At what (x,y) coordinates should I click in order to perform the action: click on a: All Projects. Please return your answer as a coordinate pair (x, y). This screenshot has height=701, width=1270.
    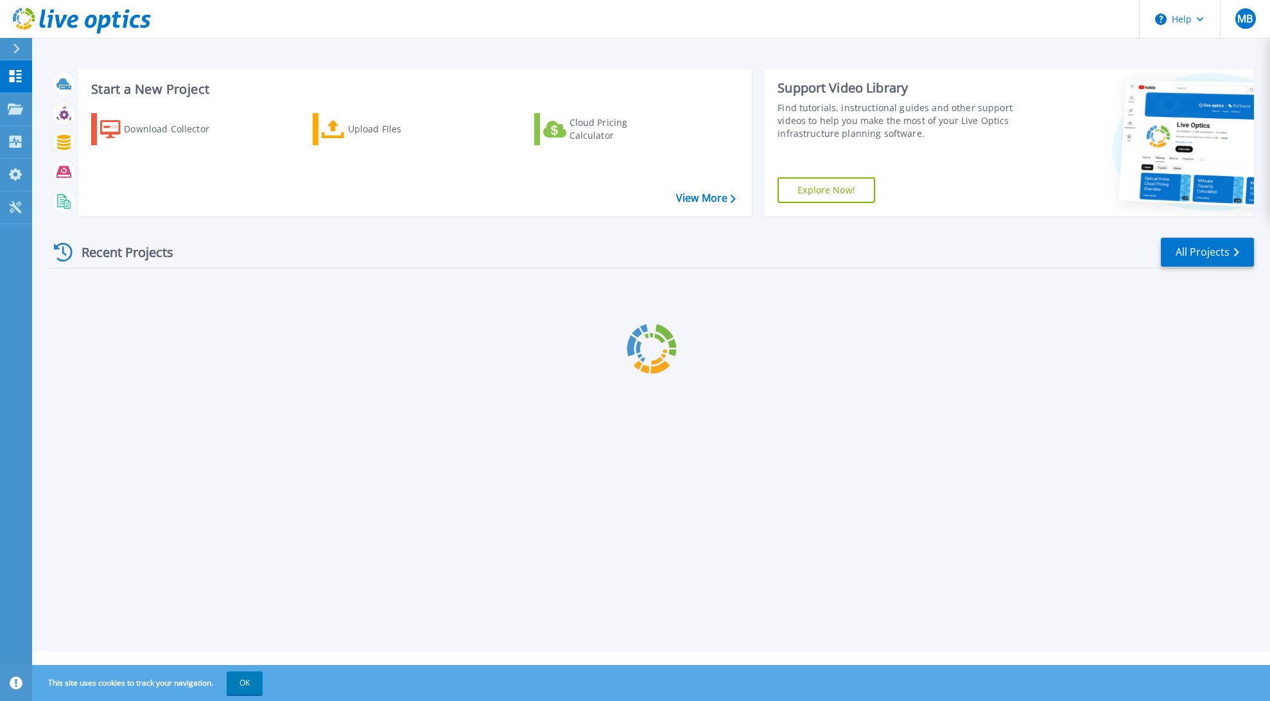
    Looking at the image, I should click on (1207, 252).